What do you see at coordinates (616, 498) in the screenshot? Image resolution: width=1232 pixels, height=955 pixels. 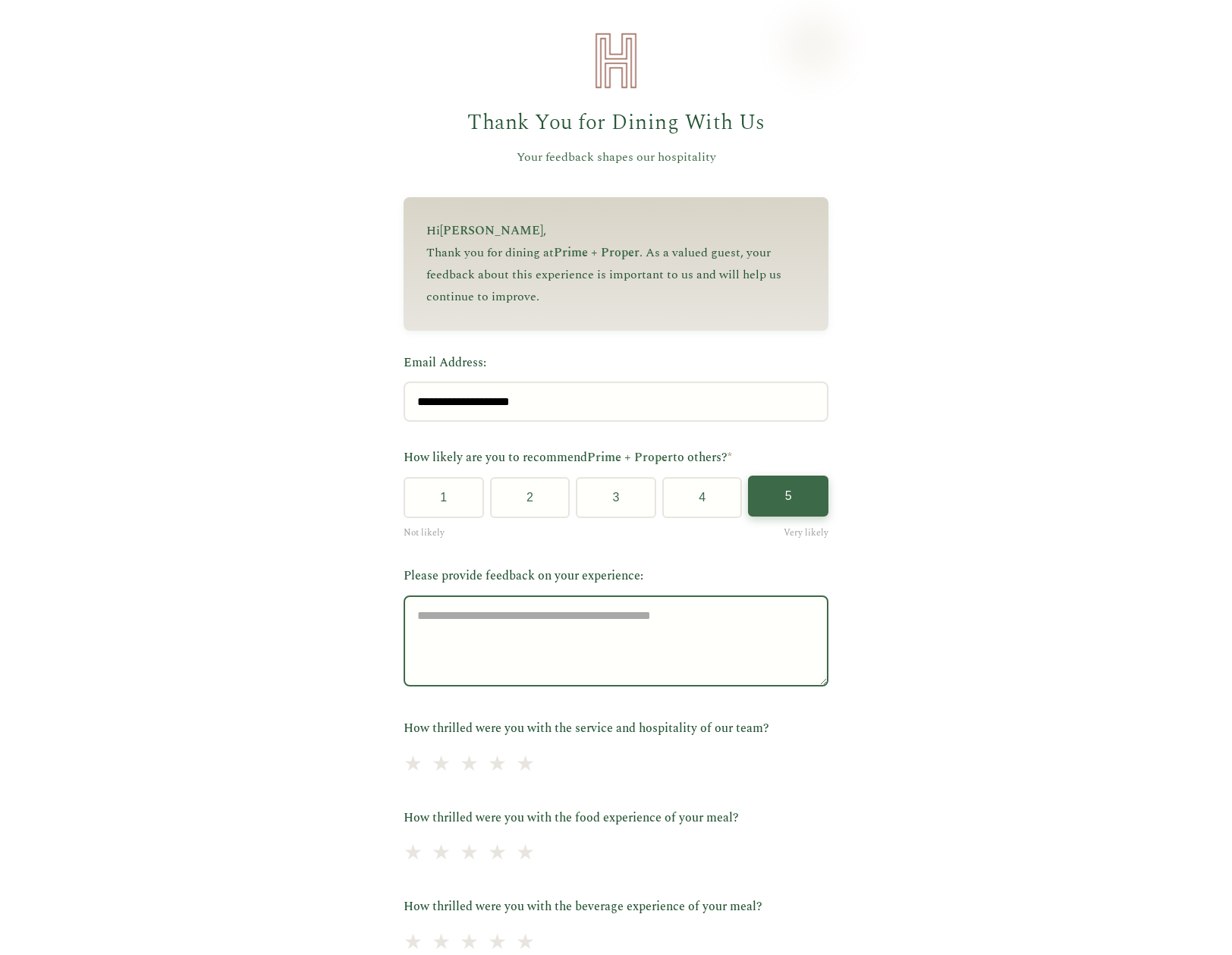 I see `button: 3` at bounding box center [616, 498].